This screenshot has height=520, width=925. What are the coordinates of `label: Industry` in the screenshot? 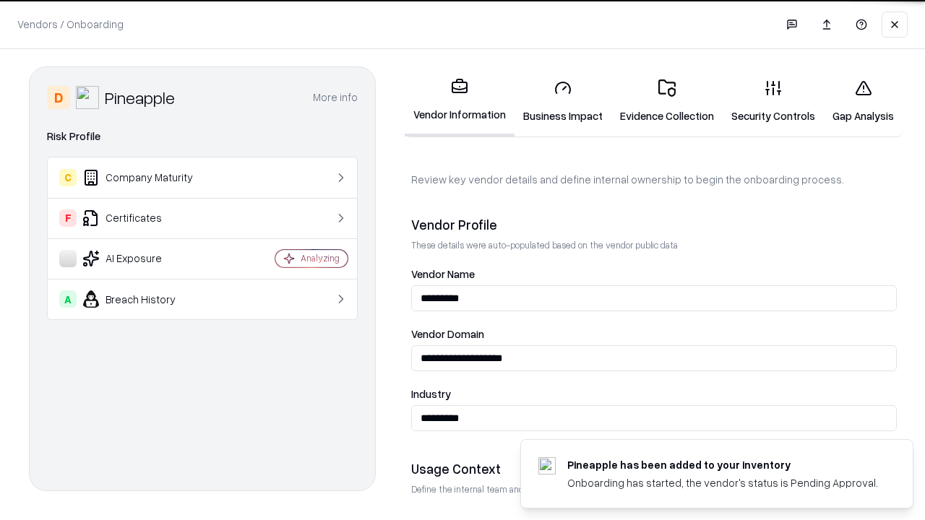 It's located at (654, 394).